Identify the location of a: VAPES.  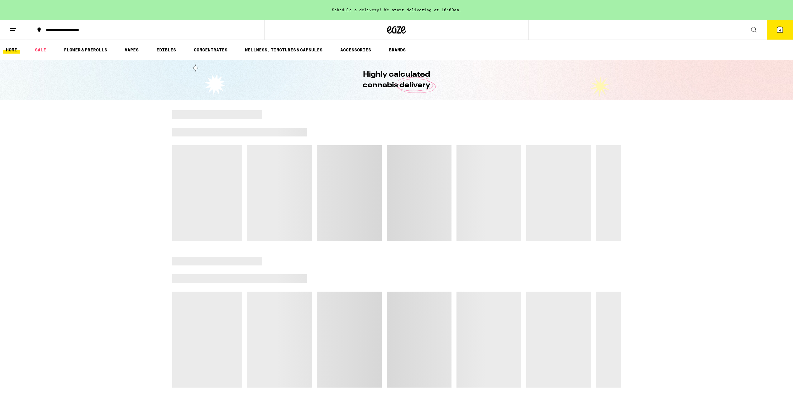
(132, 50).